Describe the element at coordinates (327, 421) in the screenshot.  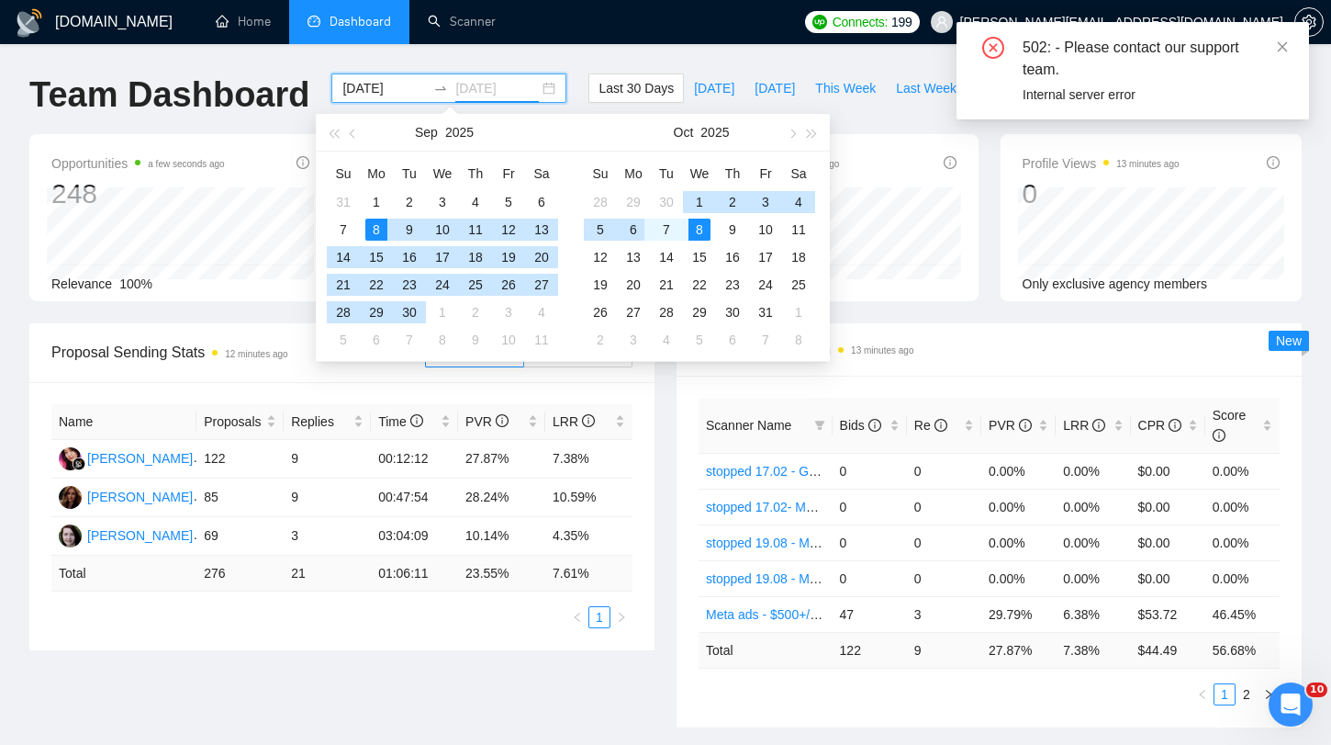
I see `th: Replies` at that location.